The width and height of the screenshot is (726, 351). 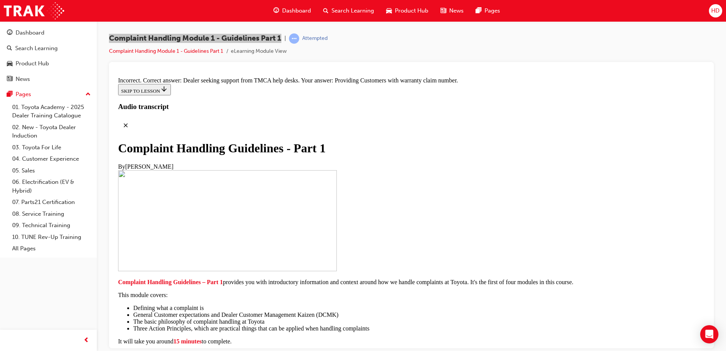 I want to click on p: It will take you around to complete., so click(x=296, y=267).